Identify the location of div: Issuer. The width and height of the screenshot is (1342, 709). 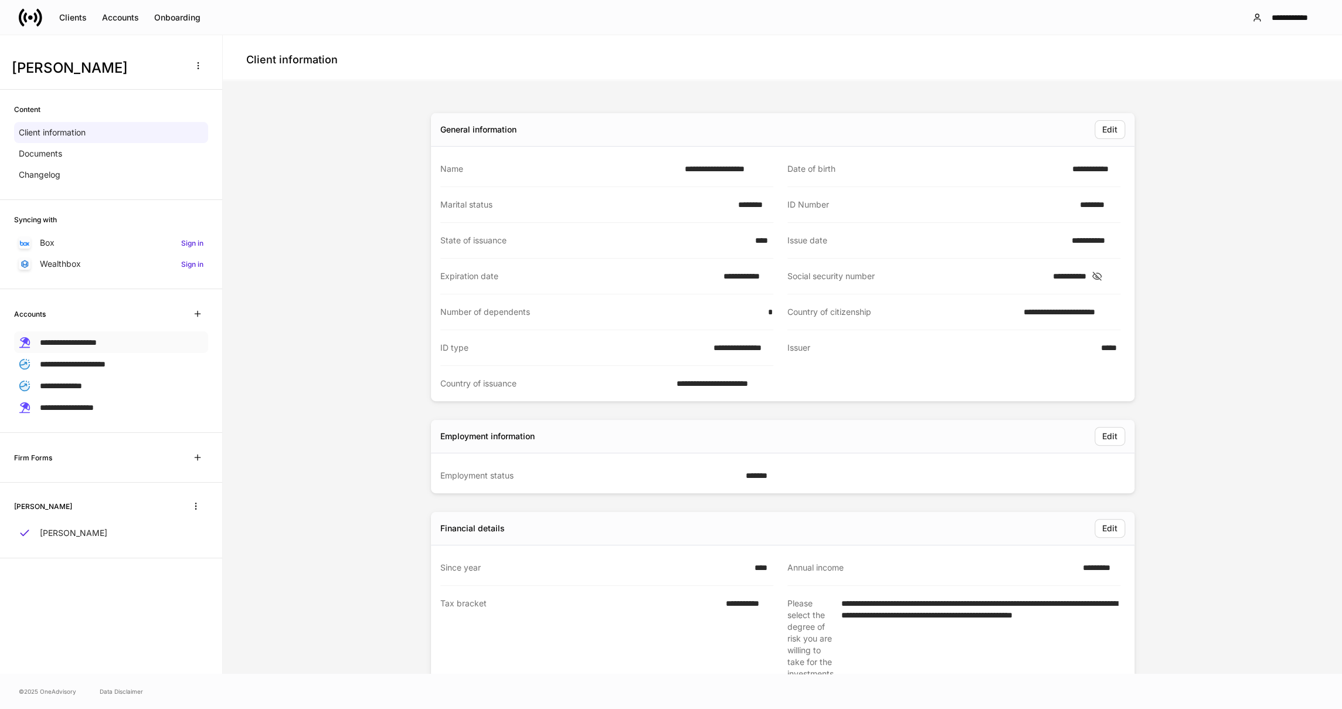
(941, 348).